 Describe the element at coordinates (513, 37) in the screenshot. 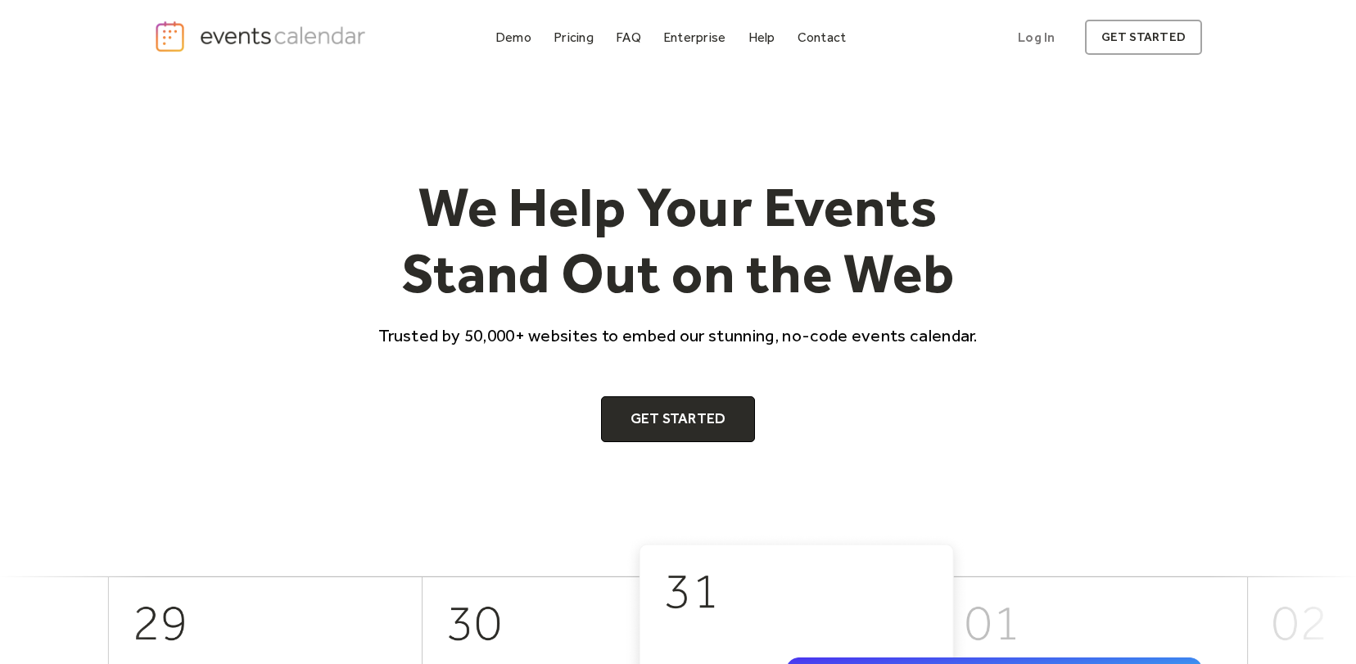

I see `a: Demo` at that location.